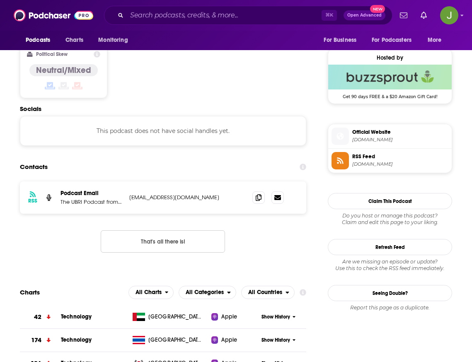 Image resolution: width=472 pixels, height=362 pixels. Describe the element at coordinates (36, 340) in the screenshot. I see `h3: 174` at that location.